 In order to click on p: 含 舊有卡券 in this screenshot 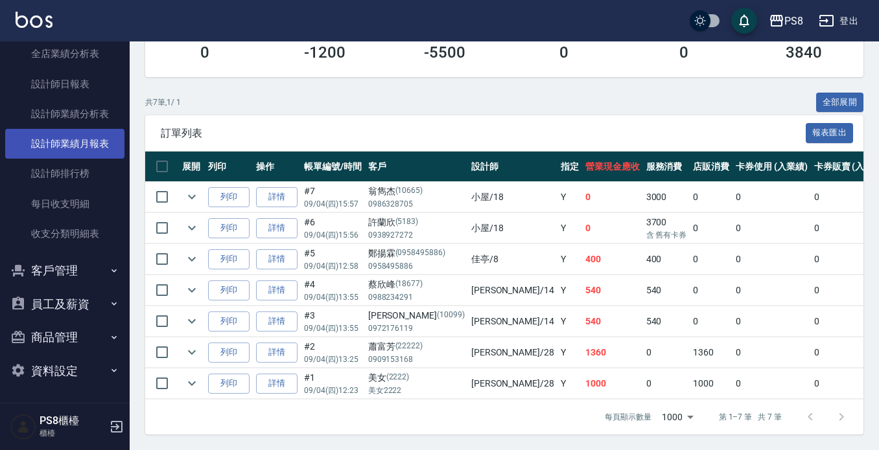, I will do `click(666, 235)`.